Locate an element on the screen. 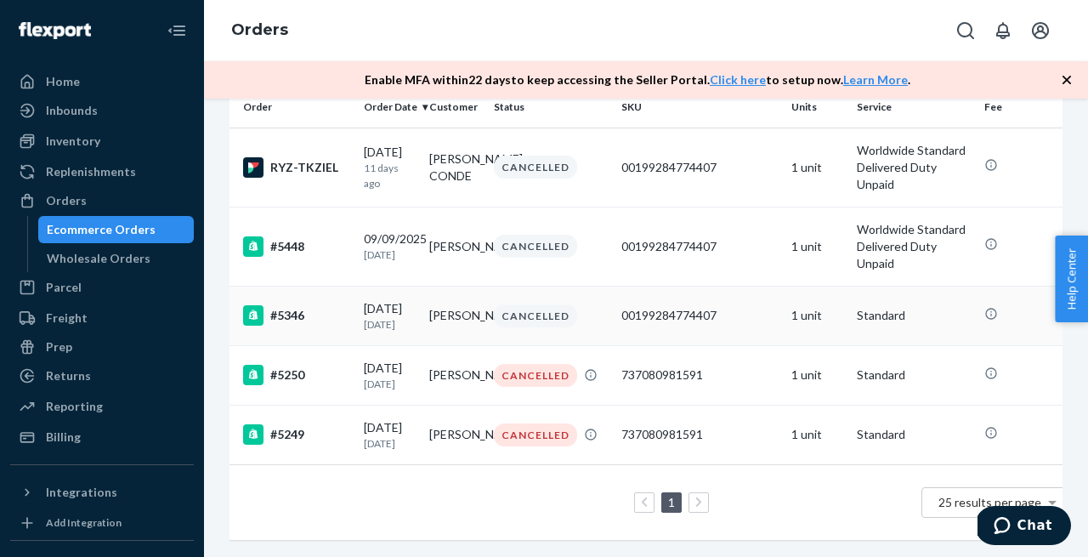 This screenshot has width=1088, height=557. button: Close Navigation is located at coordinates (177, 31).